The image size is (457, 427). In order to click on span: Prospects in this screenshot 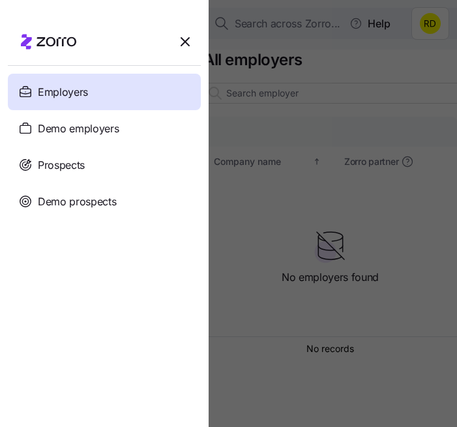, I will do `click(61, 165)`.